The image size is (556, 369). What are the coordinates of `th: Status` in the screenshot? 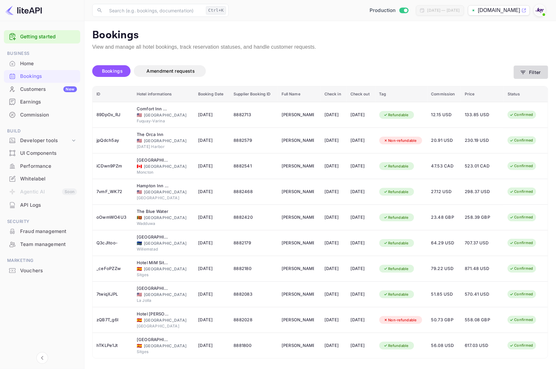 It's located at (526, 94).